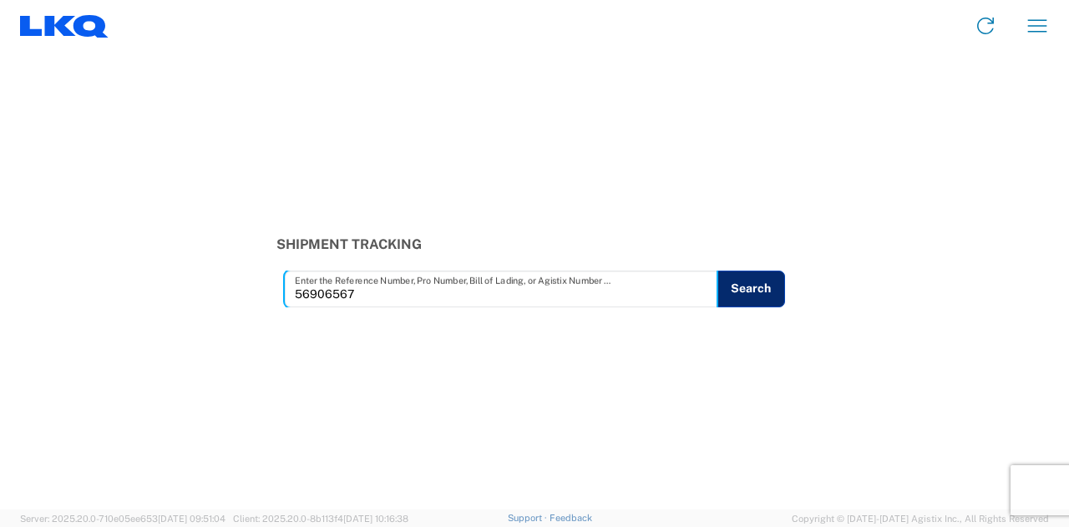 Image resolution: width=1069 pixels, height=527 pixels. What do you see at coordinates (529, 518) in the screenshot?
I see `a: Support` at bounding box center [529, 518].